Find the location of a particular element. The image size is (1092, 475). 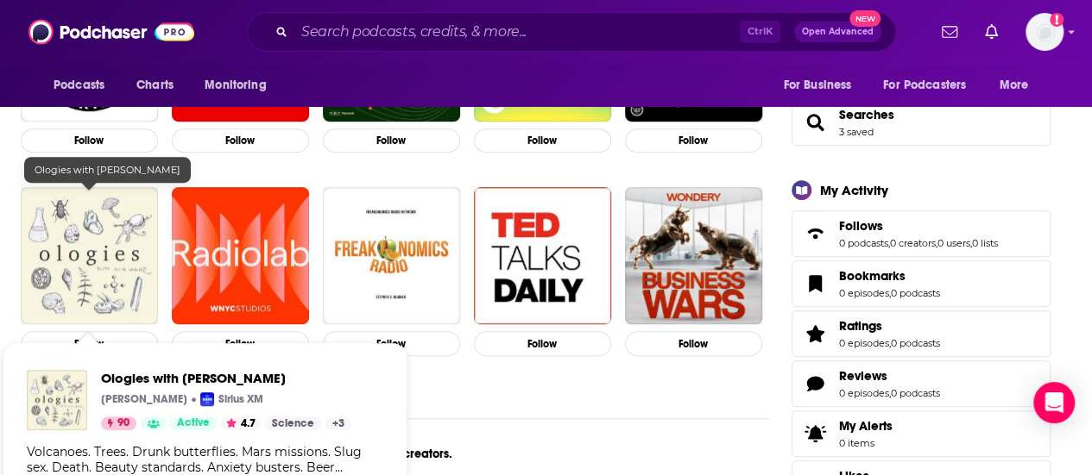

span: Ctrl K is located at coordinates (759, 32).